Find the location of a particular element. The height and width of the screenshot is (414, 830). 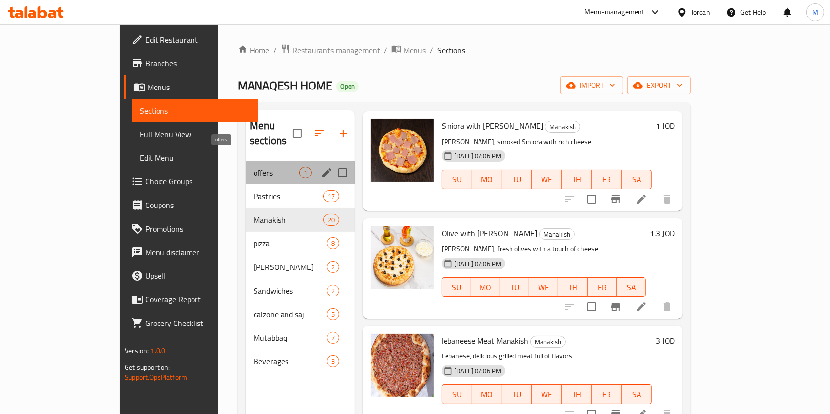

h2: Menu sections is located at coordinates (271, 133).